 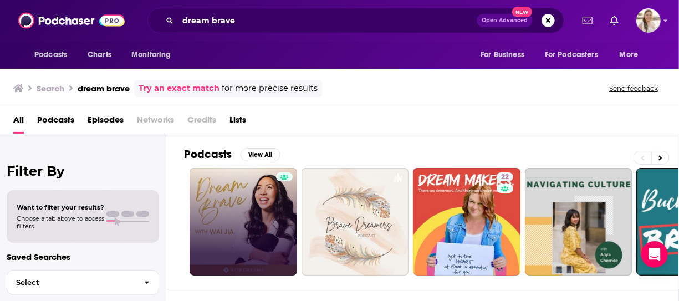 What do you see at coordinates (179, 88) in the screenshot?
I see `a: Try an exact match` at bounding box center [179, 88].